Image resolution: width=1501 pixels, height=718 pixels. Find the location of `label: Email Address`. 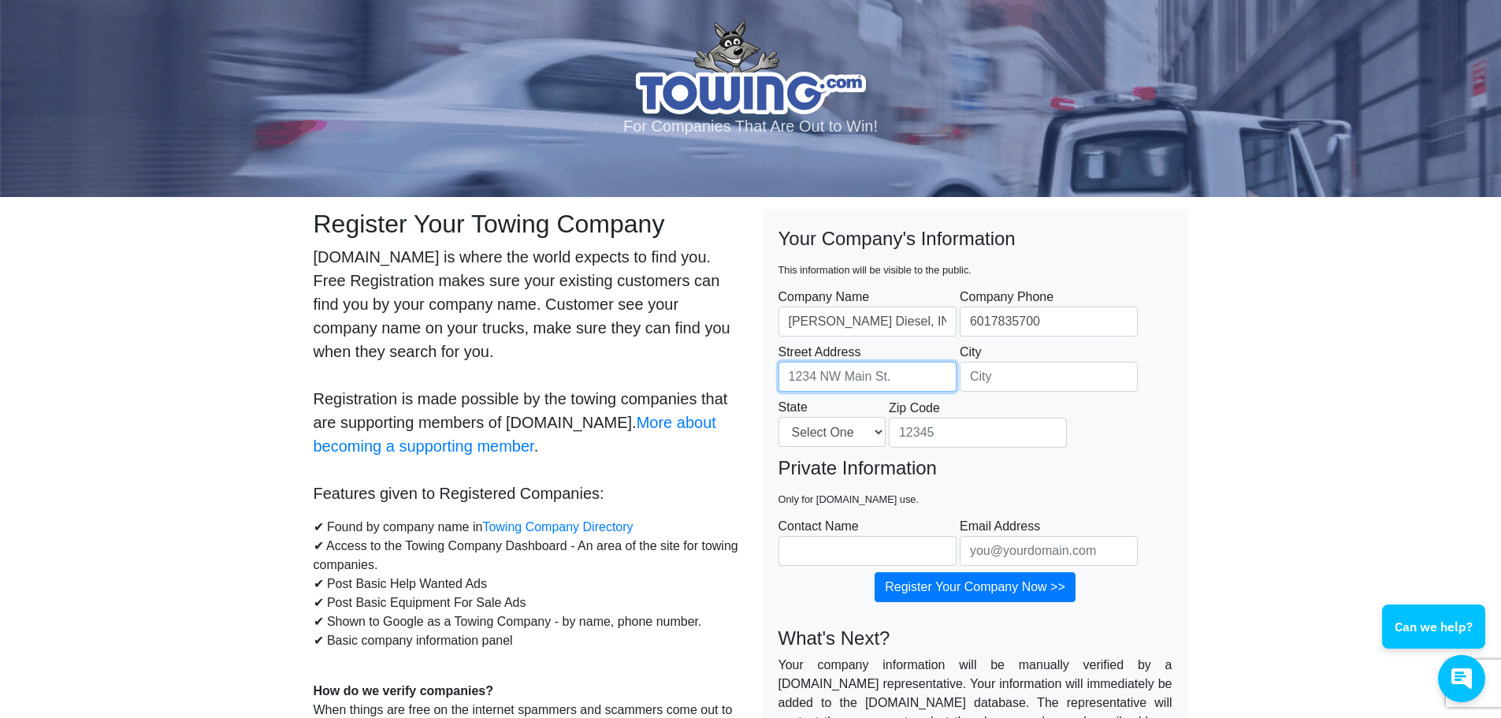

label: Email Address is located at coordinates (1049, 541).